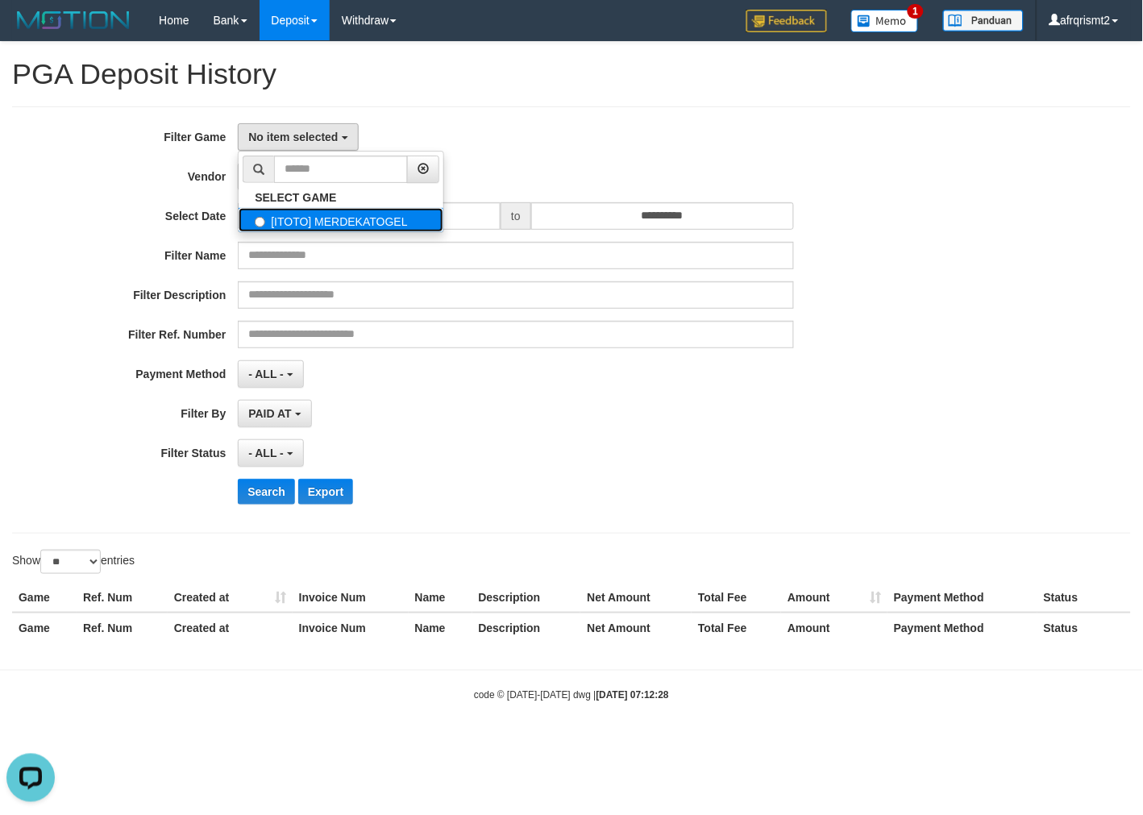 This screenshot has width=1143, height=815. What do you see at coordinates (983, 20) in the screenshot?
I see `img: panduan.png` at bounding box center [983, 20].